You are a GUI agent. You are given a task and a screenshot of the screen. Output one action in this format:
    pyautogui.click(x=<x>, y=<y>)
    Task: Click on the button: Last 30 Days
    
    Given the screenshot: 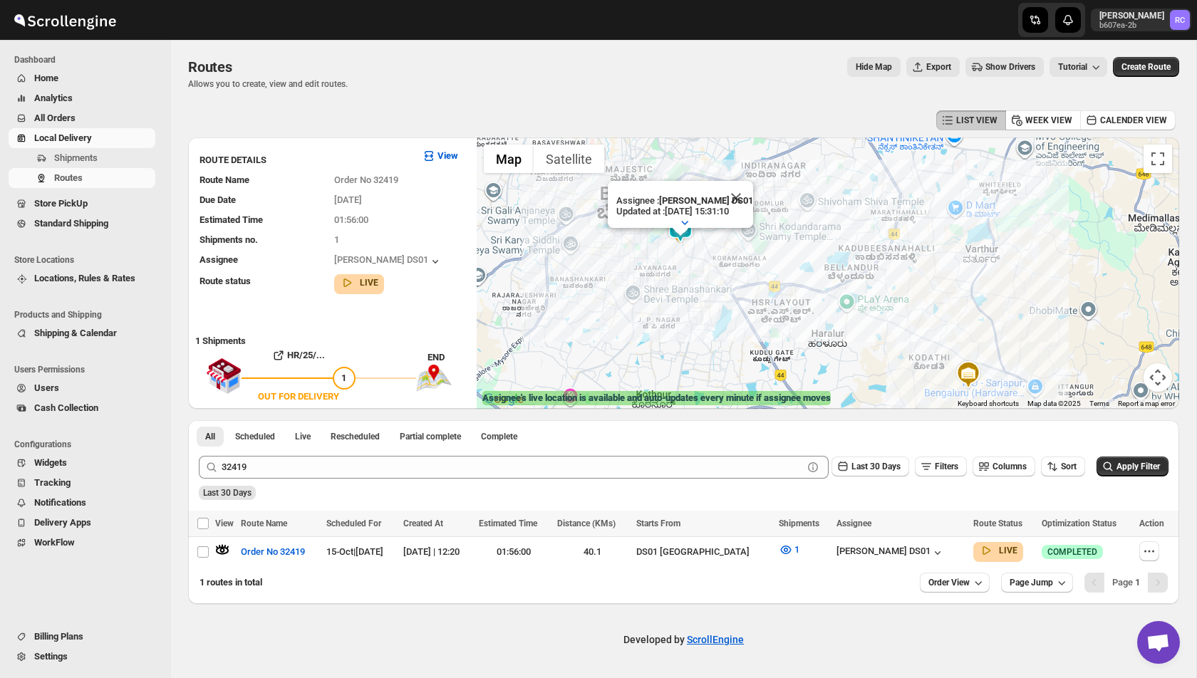 What is the action you would take?
    pyautogui.click(x=870, y=467)
    